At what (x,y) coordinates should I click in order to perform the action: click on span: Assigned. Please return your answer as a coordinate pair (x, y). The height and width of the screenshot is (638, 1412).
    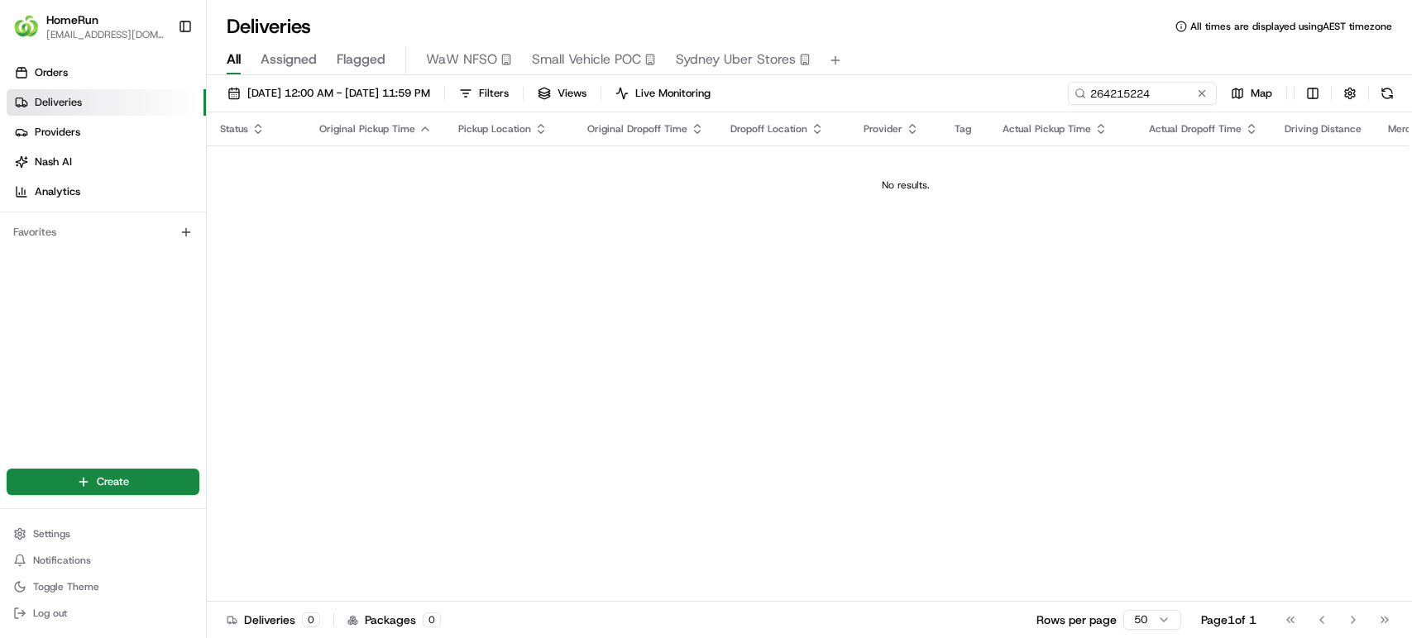
    Looking at the image, I should click on (289, 60).